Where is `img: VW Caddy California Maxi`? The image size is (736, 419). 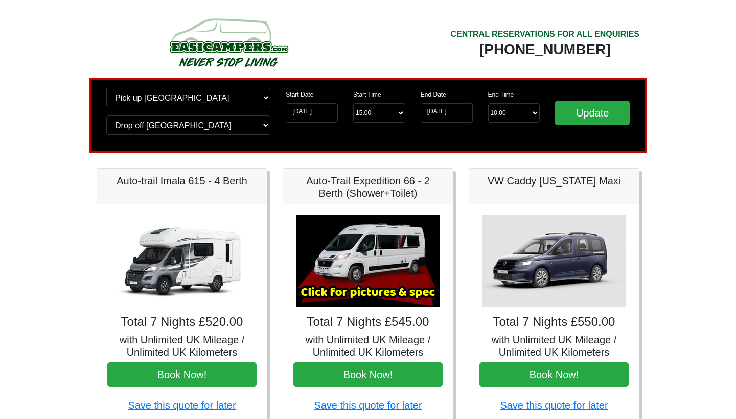 img: VW Caddy California Maxi is located at coordinates (554, 261).